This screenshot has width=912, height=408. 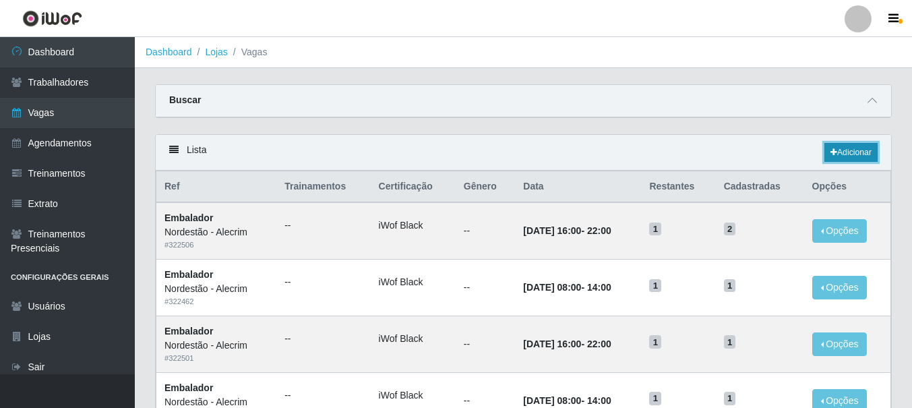 What do you see at coordinates (678, 187) in the screenshot?
I see `th: Restantes` at bounding box center [678, 187].